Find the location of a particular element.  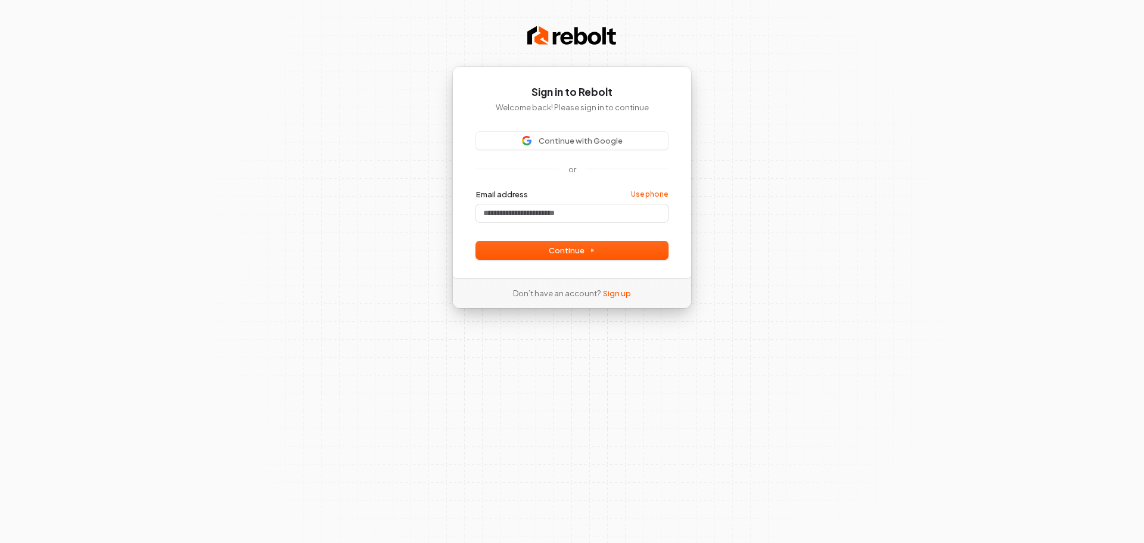

img: Rebolt Logo is located at coordinates (572, 36).